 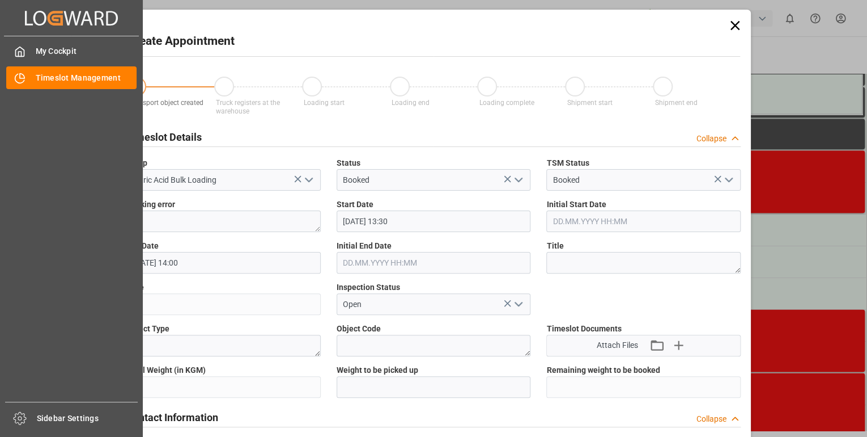 What do you see at coordinates (555, 246) in the screenshot?
I see `span: Title` at bounding box center [555, 246].